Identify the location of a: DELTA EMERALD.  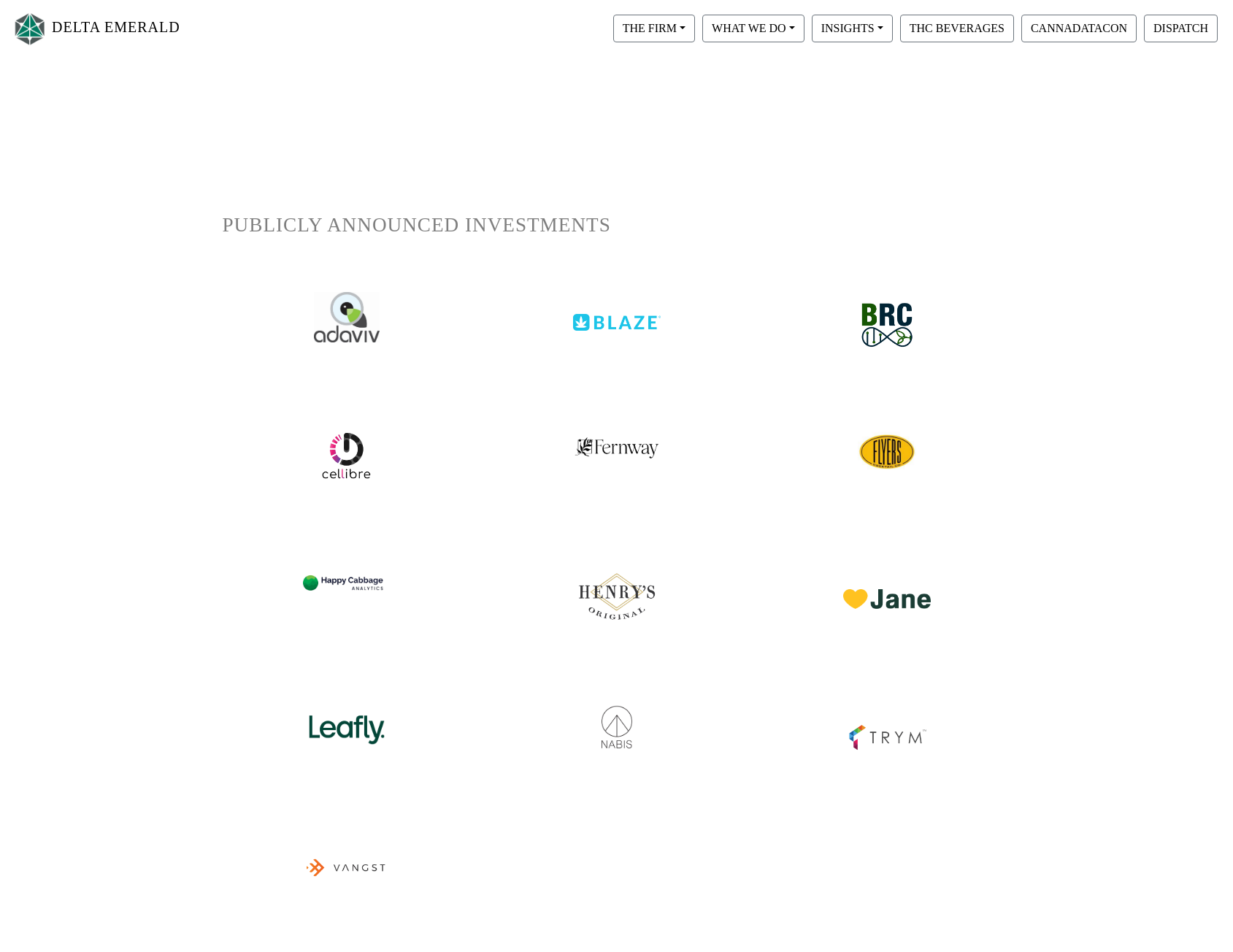
(96, 28).